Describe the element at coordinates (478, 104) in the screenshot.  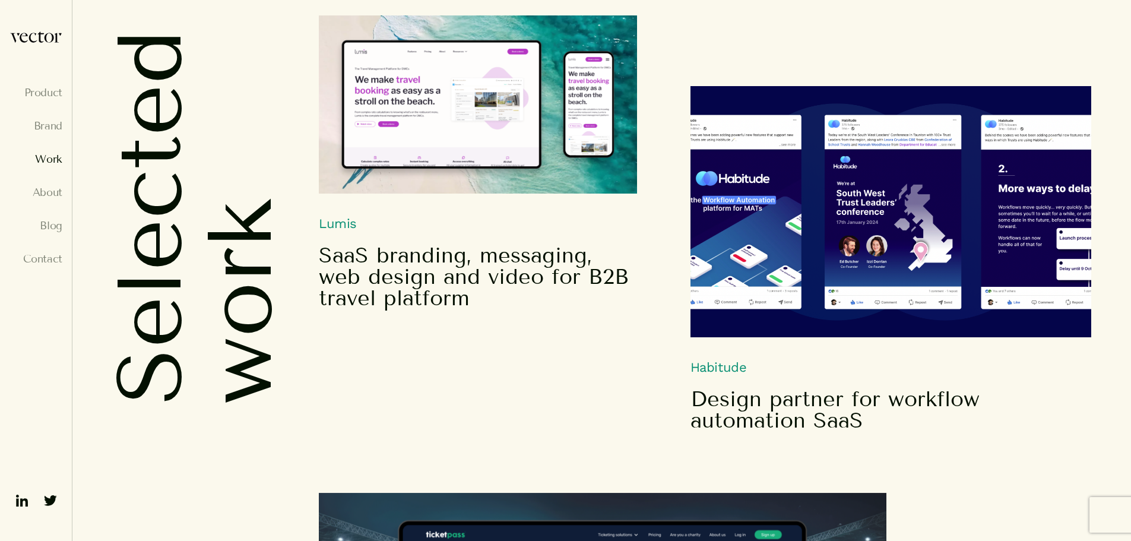
I see `img: SaaS web design for Lumis` at that location.